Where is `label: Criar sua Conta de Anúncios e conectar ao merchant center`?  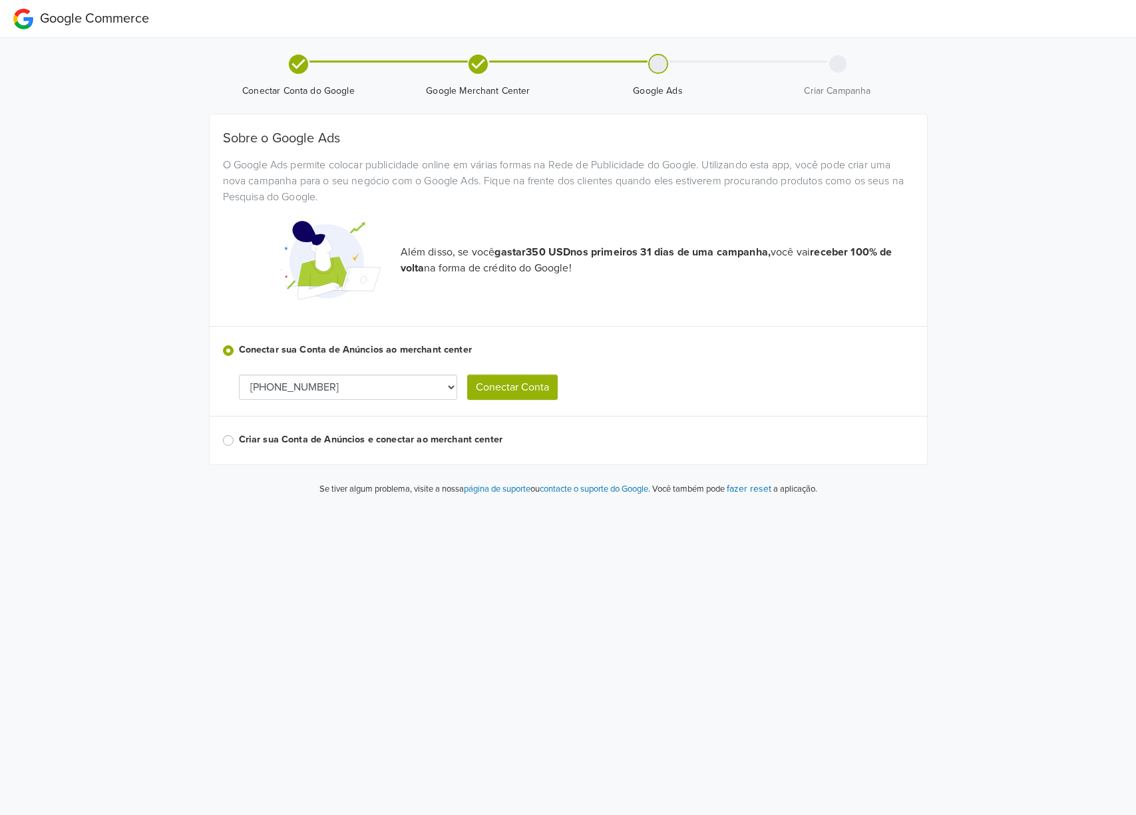
label: Criar sua Conta de Anúncios e conectar ao merchant center is located at coordinates (576, 440).